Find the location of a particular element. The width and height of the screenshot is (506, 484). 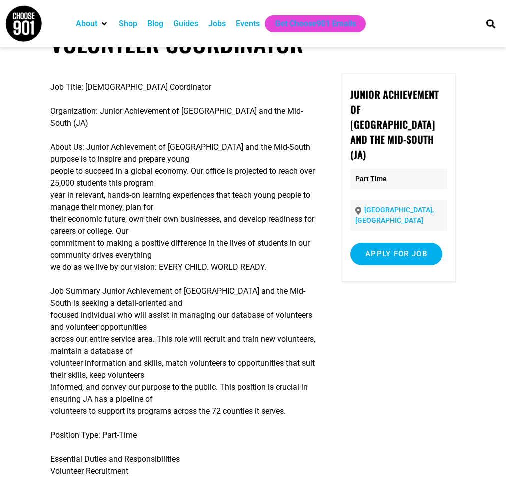

p: Part Time is located at coordinates (399, 179).